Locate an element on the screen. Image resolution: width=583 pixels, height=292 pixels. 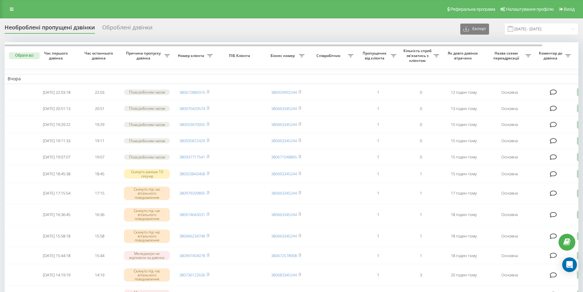
td: 12 годин тому is located at coordinates (464, 92).